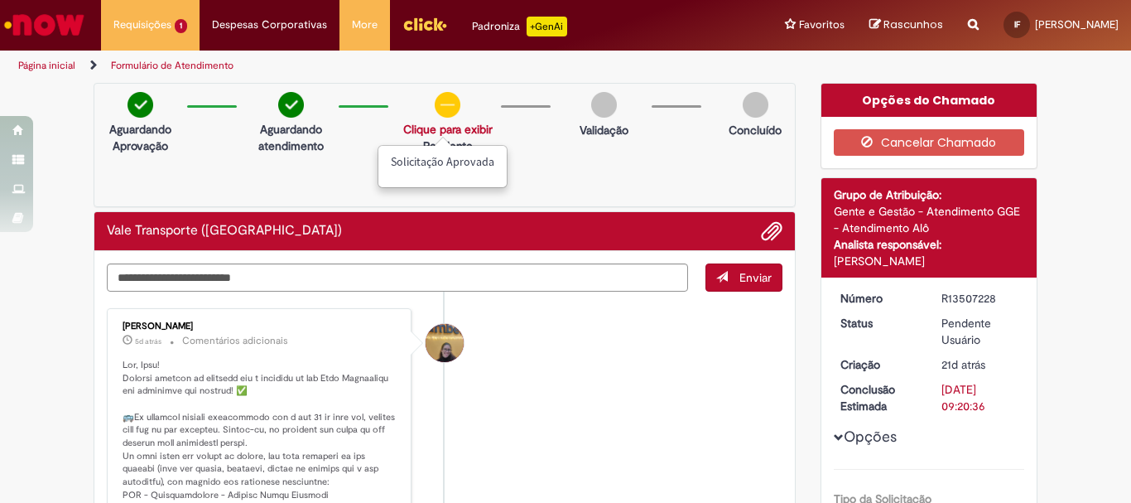 Image resolution: width=1131 pixels, height=503 pixels. I want to click on dt: Criação, so click(878, 364).